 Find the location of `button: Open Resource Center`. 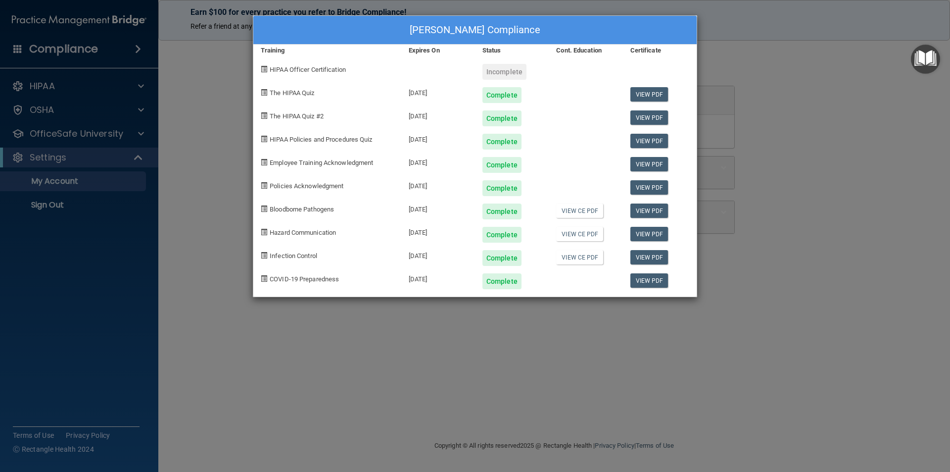

button: Open Resource Center is located at coordinates (926, 59).